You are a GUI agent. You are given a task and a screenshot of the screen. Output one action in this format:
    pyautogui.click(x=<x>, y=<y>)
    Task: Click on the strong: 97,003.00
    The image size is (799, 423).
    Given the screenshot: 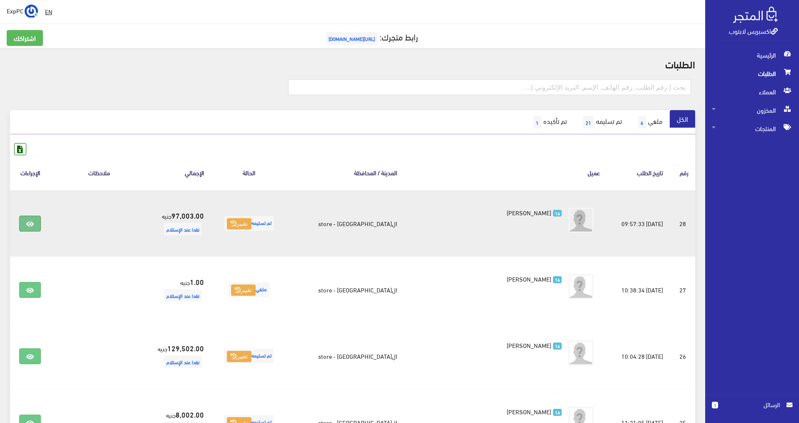 What is the action you would take?
    pyautogui.click(x=188, y=215)
    